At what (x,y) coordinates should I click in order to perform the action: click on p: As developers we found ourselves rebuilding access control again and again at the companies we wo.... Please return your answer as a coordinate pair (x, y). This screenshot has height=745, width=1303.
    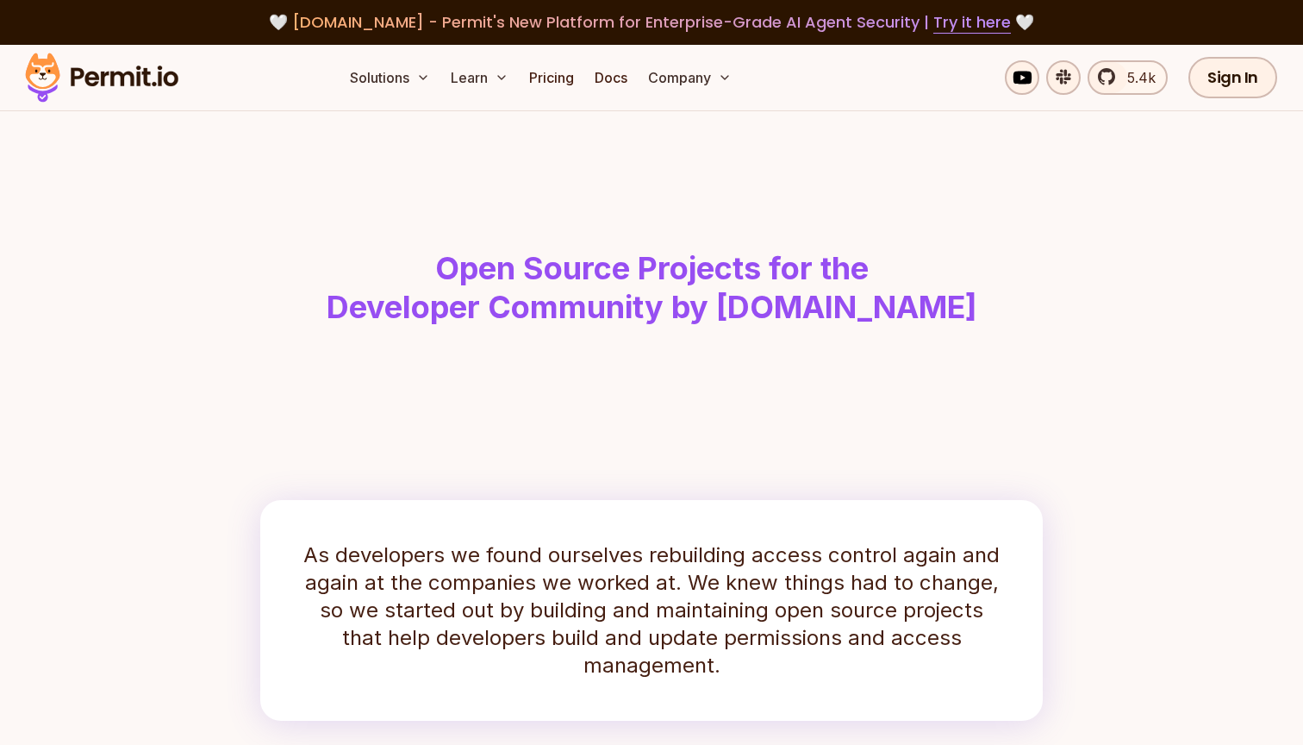
    Looking at the image, I should click on (652, 610).